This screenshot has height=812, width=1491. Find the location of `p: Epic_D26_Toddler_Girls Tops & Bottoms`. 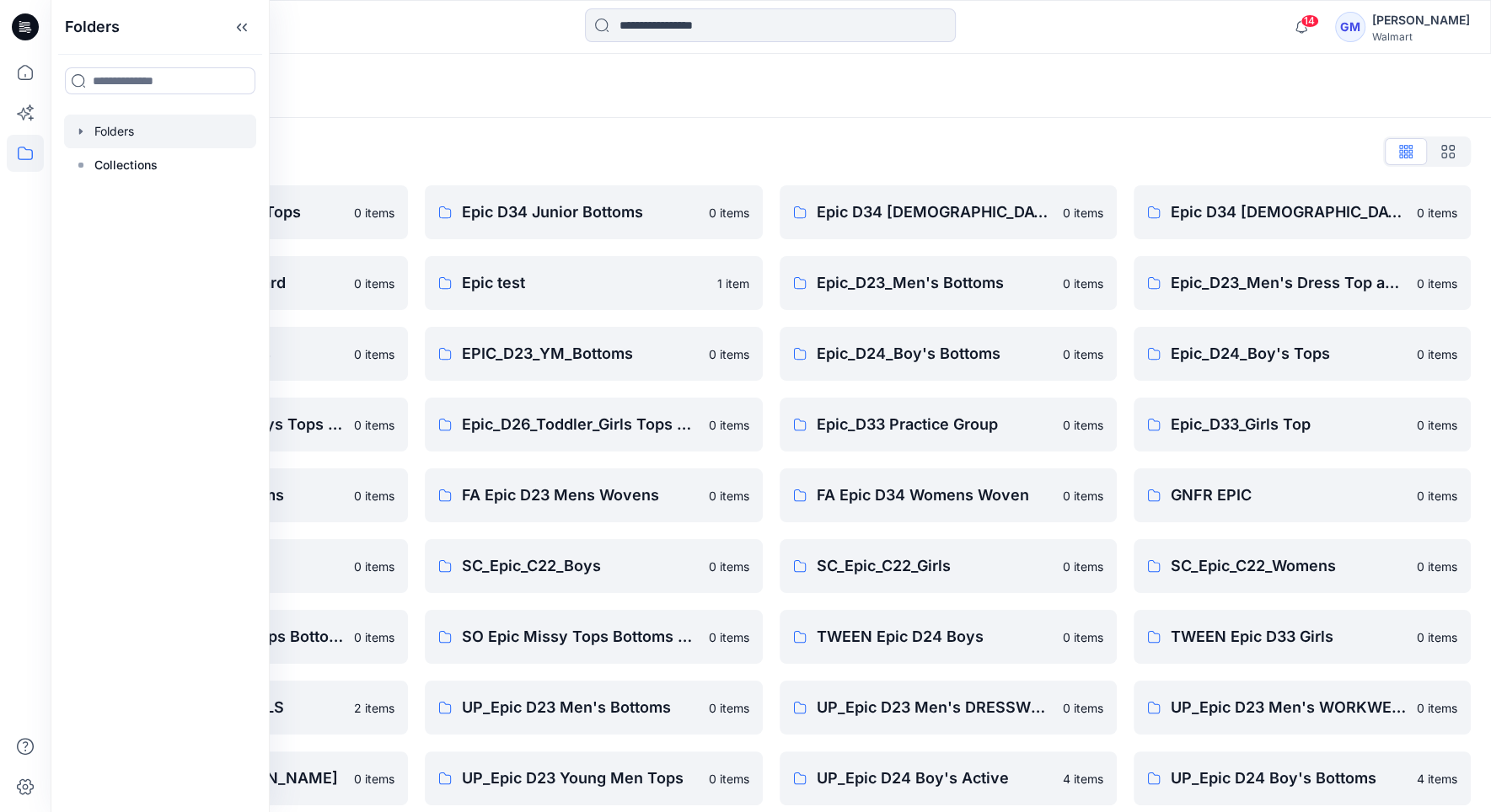

p: Epic_D26_Toddler_Girls Tops & Bottoms is located at coordinates (580, 425).